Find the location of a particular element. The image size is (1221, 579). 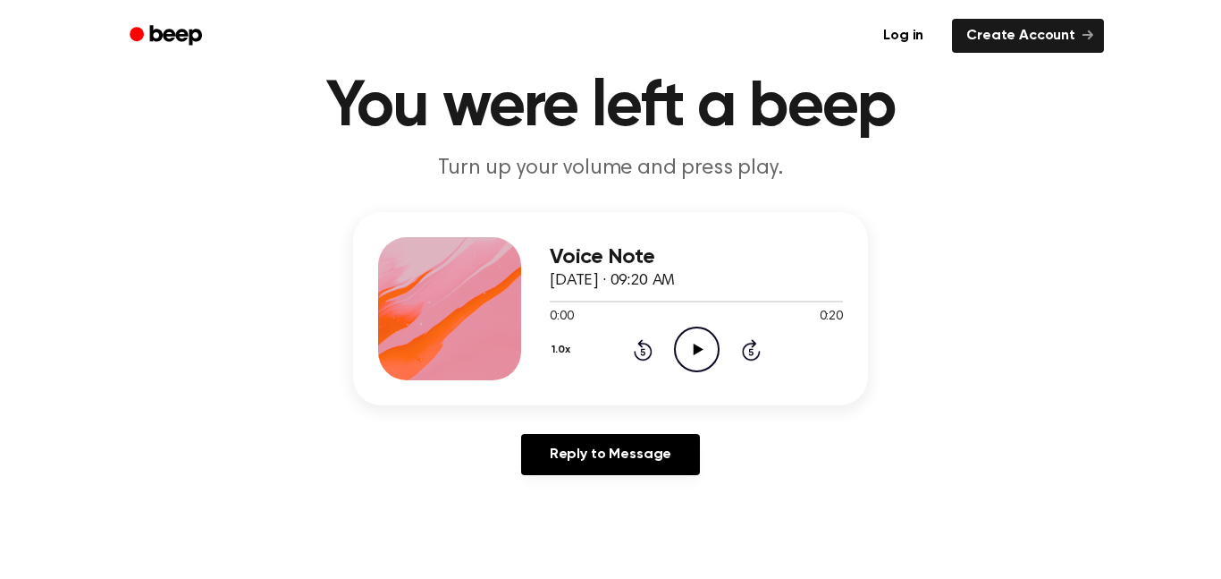

h1: You were left a beep is located at coordinates (611, 107).